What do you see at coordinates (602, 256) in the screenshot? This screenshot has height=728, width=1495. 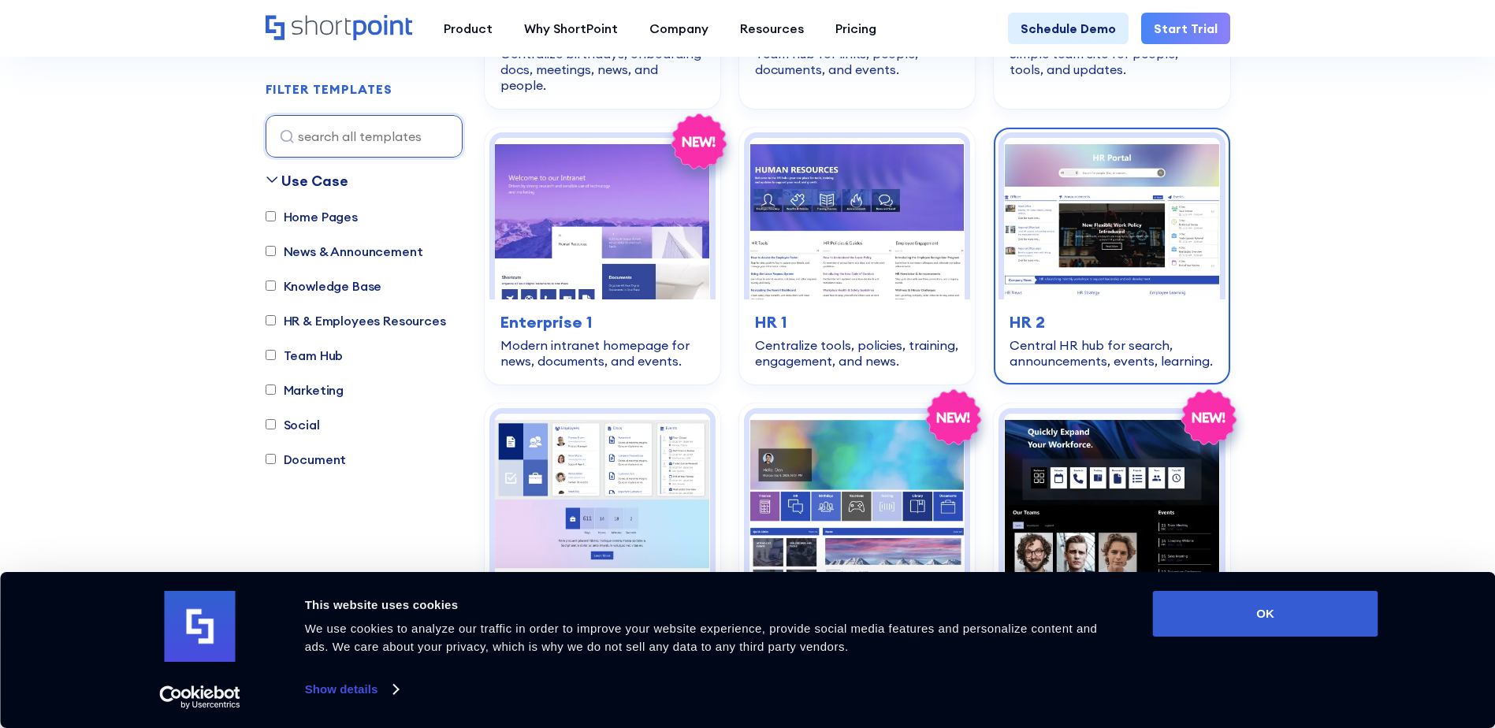 I see `a: Enterprise 1 – SharePoint Homepage Design: Modern intranet homepage for news, documents, and even...` at bounding box center [602, 256].